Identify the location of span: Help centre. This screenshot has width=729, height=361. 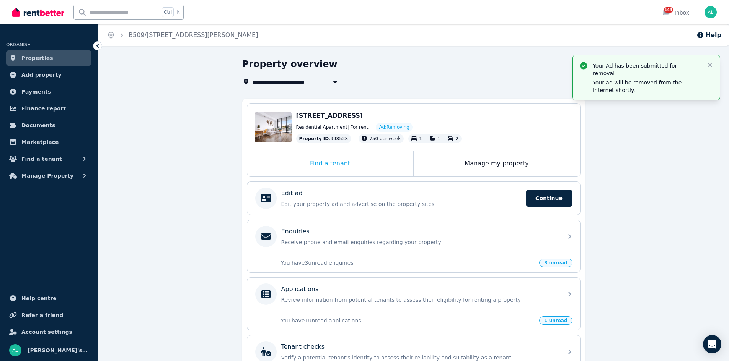
(39, 299).